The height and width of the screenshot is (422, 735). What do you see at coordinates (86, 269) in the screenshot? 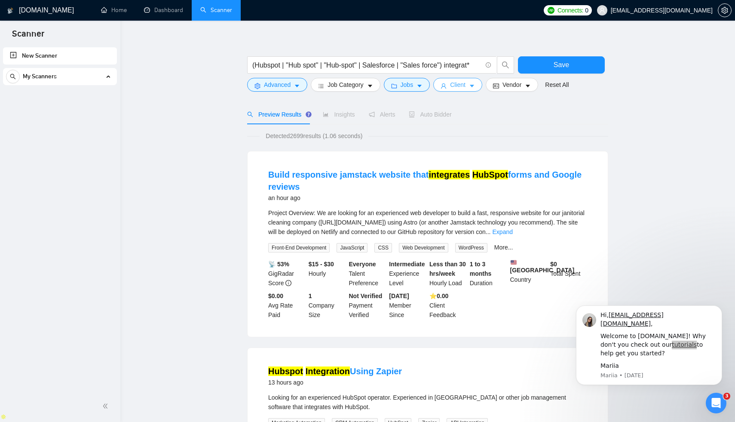
I see `div: 🔠 GigRadar Search Syntax: Query Operators for Optimized Job Searches` at bounding box center [86, 269].